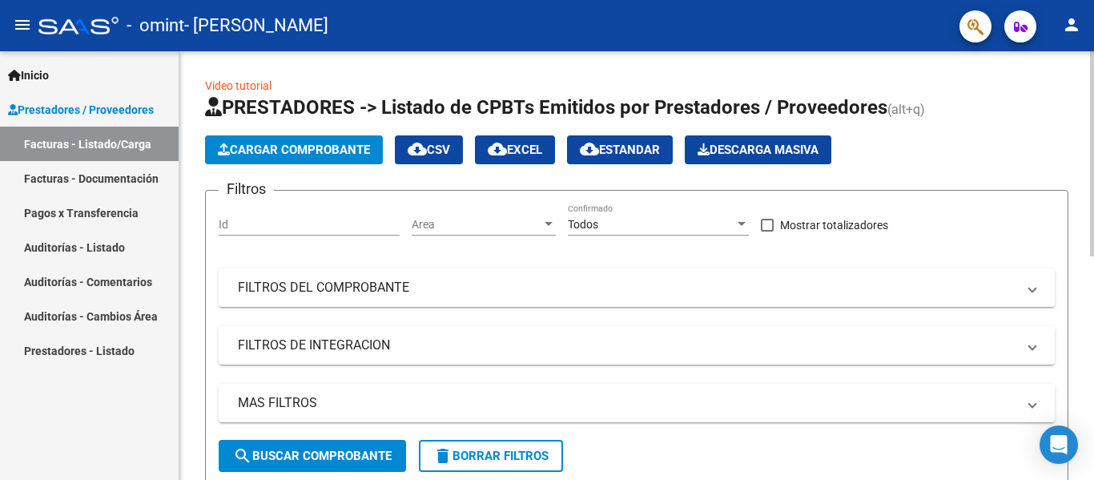 This screenshot has width=1094, height=480. Describe the element at coordinates (834, 225) in the screenshot. I see `span: Mostrar totalizadores` at that location.